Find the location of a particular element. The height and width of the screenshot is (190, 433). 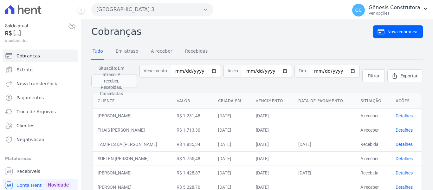

span: Novidade is located at coordinates (58, 185).